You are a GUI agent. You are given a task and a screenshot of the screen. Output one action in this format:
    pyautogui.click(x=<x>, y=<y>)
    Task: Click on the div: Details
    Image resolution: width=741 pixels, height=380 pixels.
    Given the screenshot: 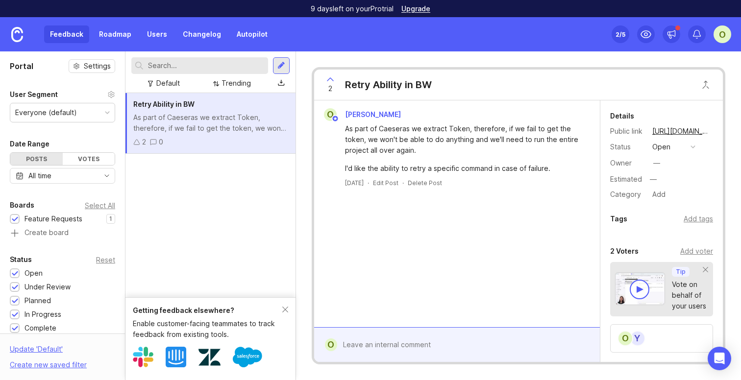 What is the action you would take?
    pyautogui.click(x=622, y=116)
    